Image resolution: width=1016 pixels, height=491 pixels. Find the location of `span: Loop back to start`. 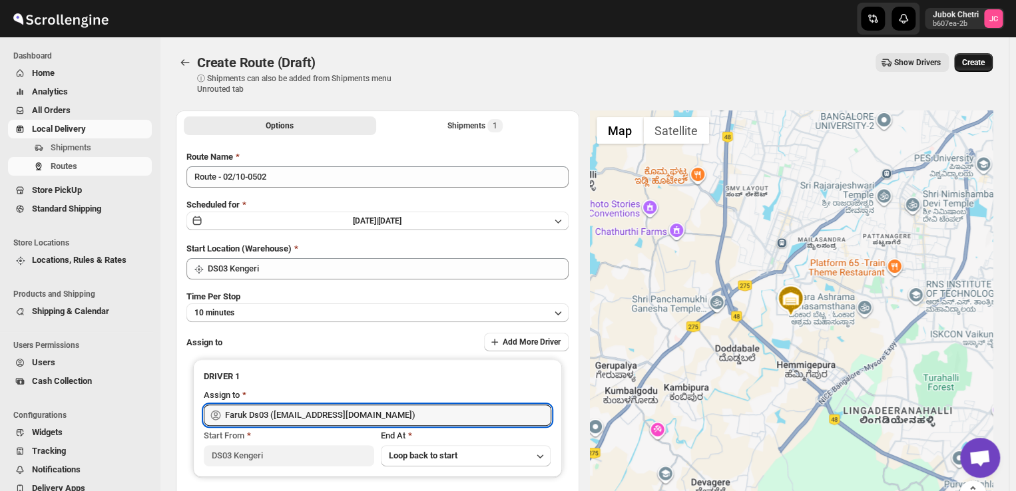

span: Loop back to start is located at coordinates (423, 455).